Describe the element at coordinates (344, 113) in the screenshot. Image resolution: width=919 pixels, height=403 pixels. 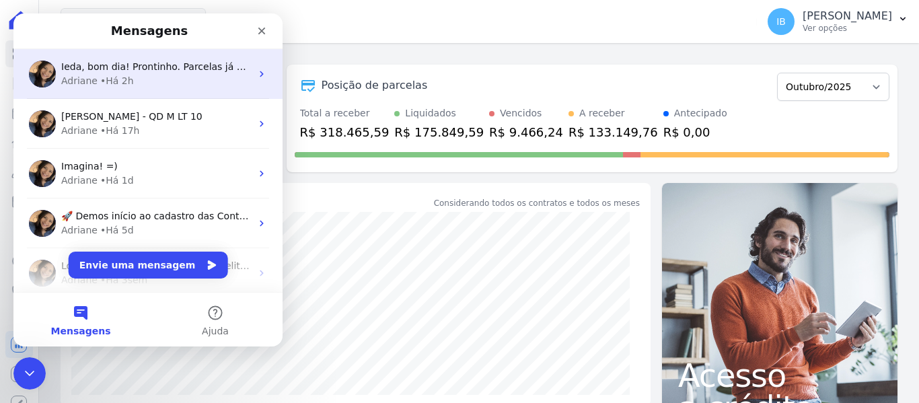
I see `div: Total a receber` at that location.